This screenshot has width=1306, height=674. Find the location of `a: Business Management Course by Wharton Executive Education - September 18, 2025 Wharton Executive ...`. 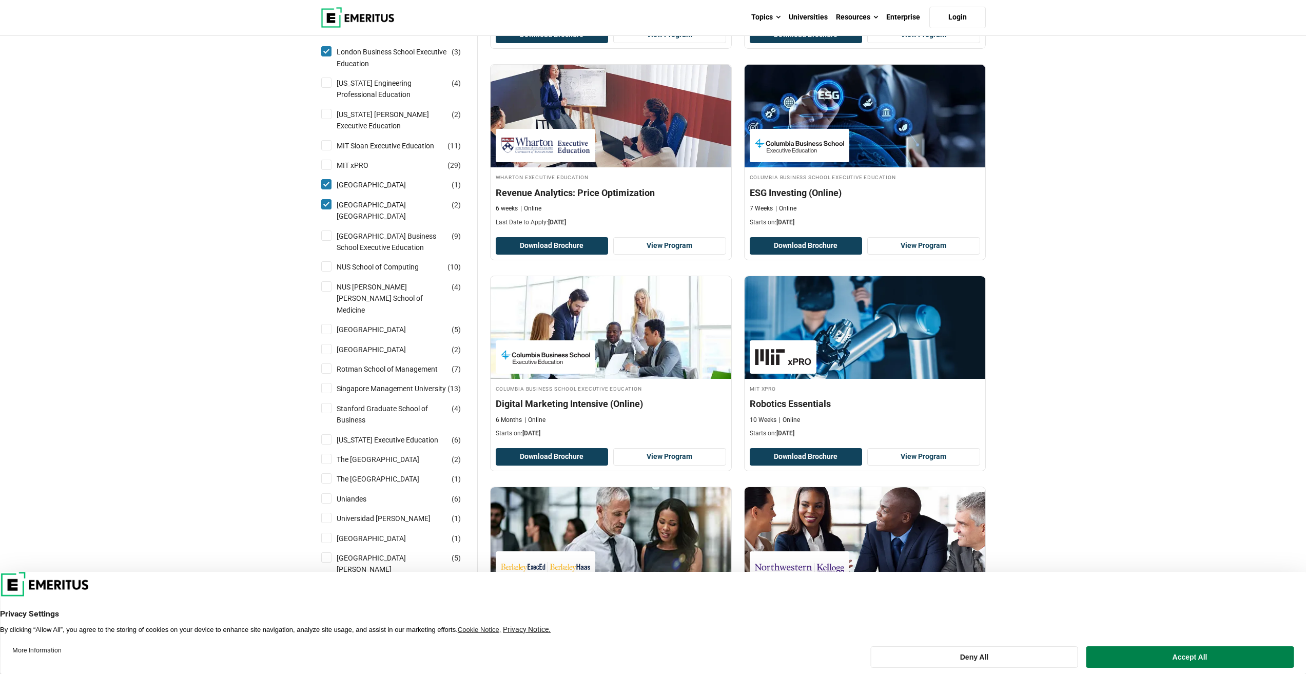

a: Business Management Course by Wharton Executive Education - September 18, 2025 Wharton Executive ... is located at coordinates (611, 148).